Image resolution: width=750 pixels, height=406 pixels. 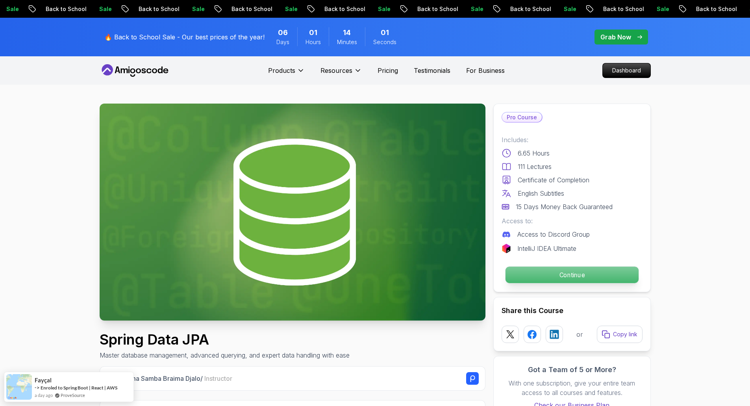 I want to click on p: Products, so click(x=281, y=70).